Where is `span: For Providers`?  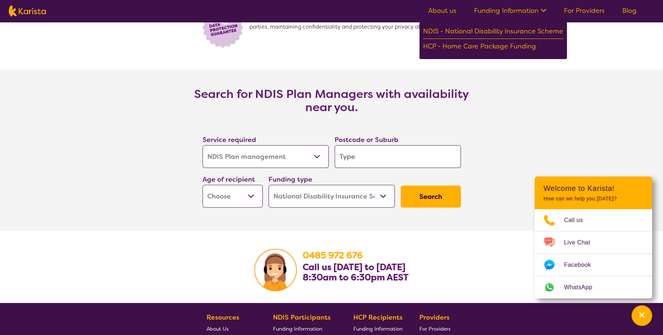 span: For Providers is located at coordinates (435, 329).